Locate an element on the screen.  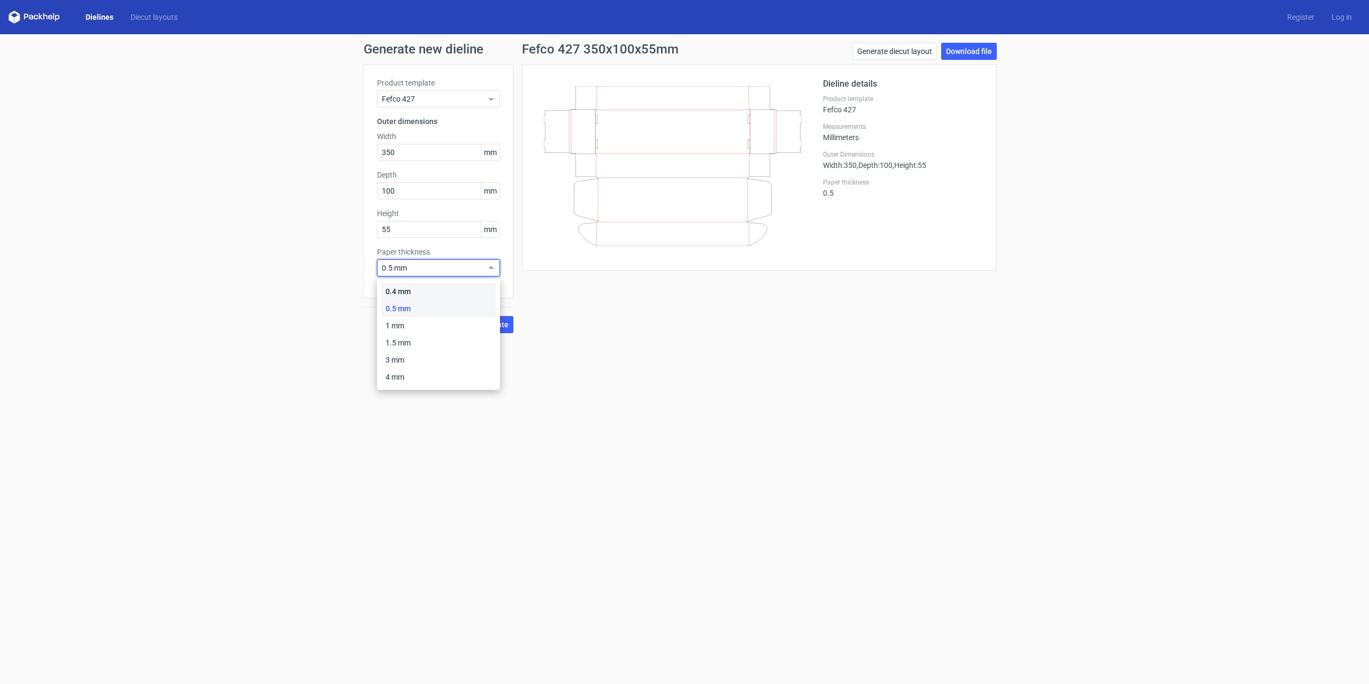
span: Fefco 427 is located at coordinates (434, 99).